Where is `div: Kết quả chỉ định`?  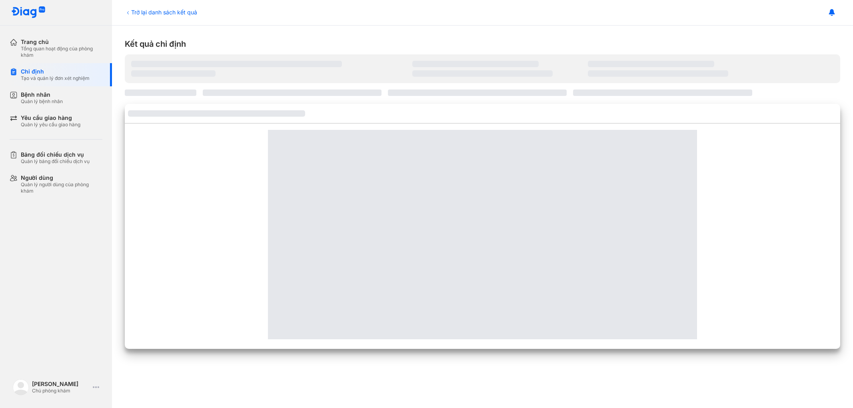 div: Kết quả chỉ định is located at coordinates (482, 44).